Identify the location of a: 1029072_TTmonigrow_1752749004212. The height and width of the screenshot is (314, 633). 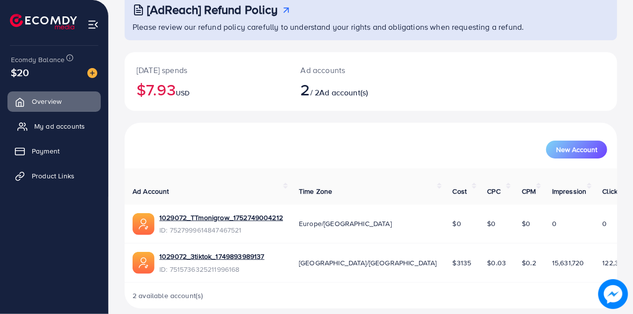
(221, 217).